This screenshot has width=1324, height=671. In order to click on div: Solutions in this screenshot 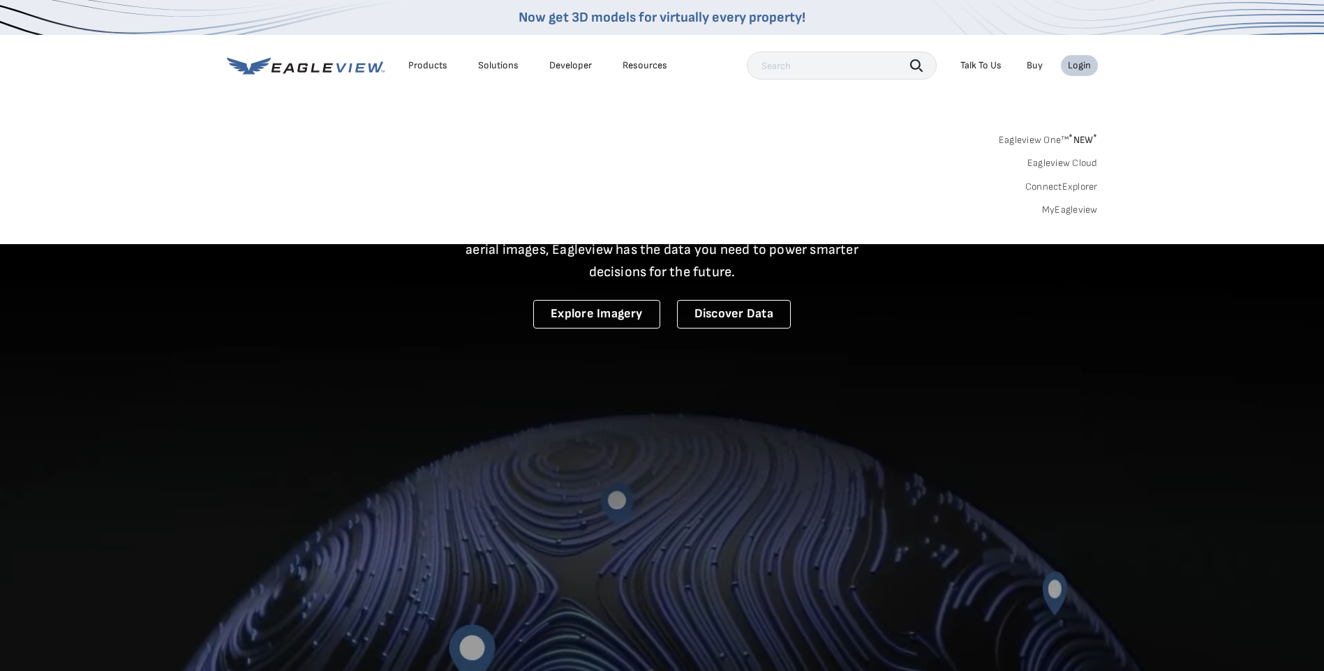, I will do `click(498, 66)`.